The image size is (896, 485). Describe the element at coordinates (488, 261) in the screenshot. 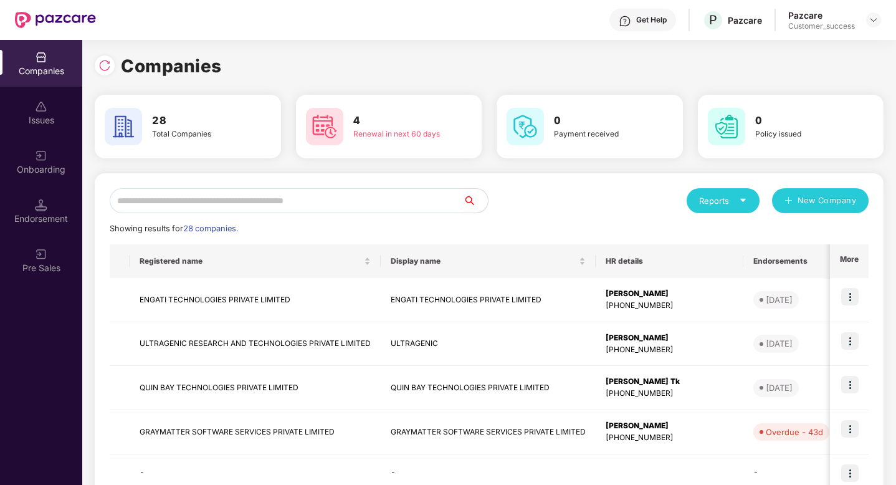

I see `th: Display name` at that location.